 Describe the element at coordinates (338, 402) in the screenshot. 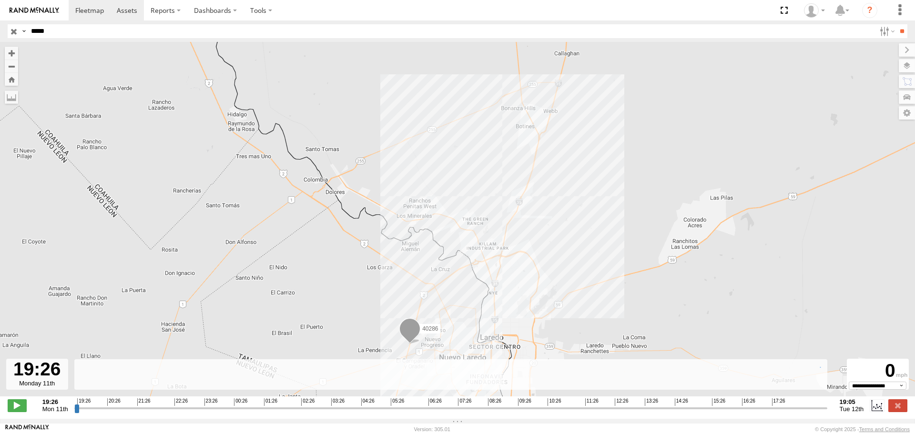

I see `span: 03:26` at that location.